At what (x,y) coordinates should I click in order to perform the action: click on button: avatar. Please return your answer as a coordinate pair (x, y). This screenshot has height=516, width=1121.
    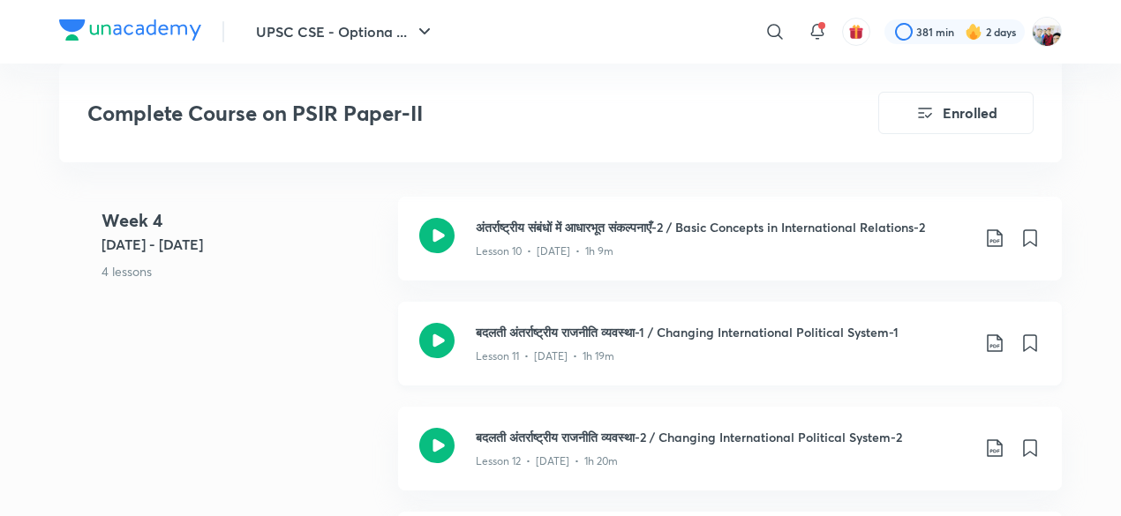
    Looking at the image, I should click on (856, 32).